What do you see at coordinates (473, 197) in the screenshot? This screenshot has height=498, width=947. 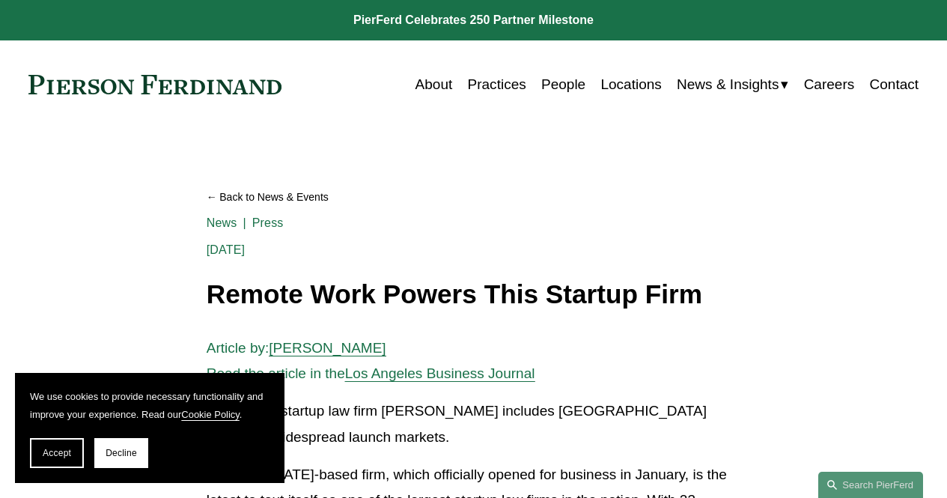 I see `a: Back to News & Events` at bounding box center [473, 197].